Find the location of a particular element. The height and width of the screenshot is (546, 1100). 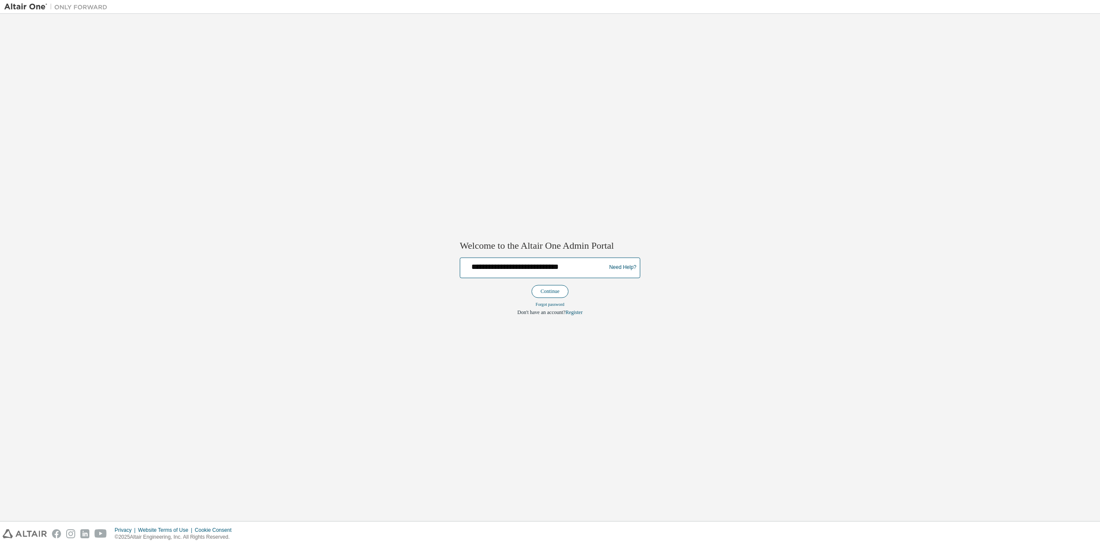

img: instagram.svg is located at coordinates (70, 534).